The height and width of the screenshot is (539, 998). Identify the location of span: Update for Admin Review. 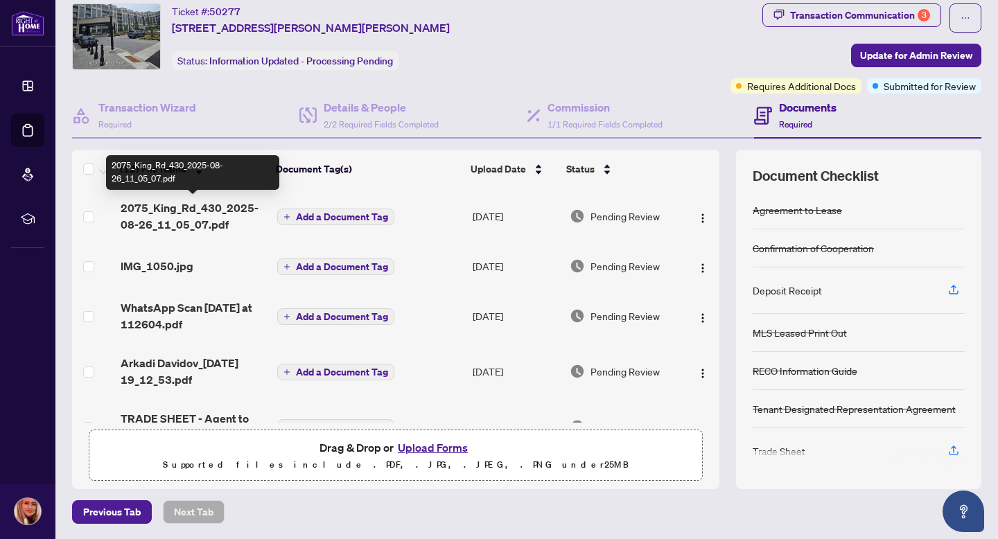
(916, 55).